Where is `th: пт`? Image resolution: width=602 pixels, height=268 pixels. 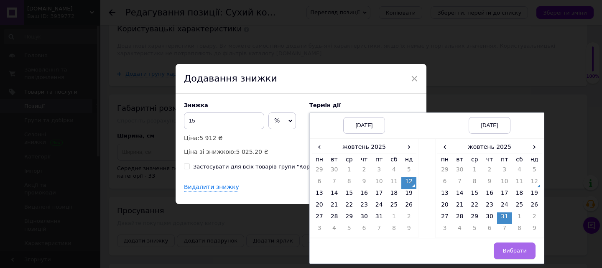
th: пт is located at coordinates (379, 159).